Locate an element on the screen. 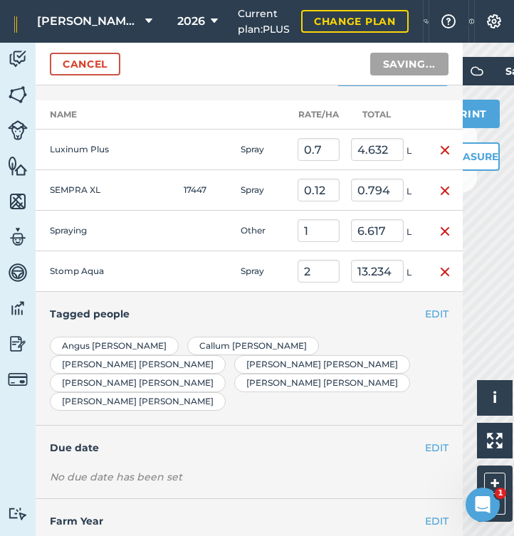 Image resolution: width=514 pixels, height=536 pixels. img: fieldmargin Logo is located at coordinates (16, 21).